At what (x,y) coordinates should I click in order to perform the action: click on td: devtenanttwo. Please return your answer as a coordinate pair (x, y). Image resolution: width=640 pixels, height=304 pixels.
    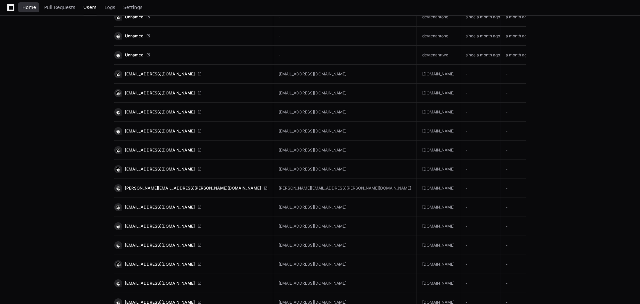
    Looking at the image, I should click on (439, 55).